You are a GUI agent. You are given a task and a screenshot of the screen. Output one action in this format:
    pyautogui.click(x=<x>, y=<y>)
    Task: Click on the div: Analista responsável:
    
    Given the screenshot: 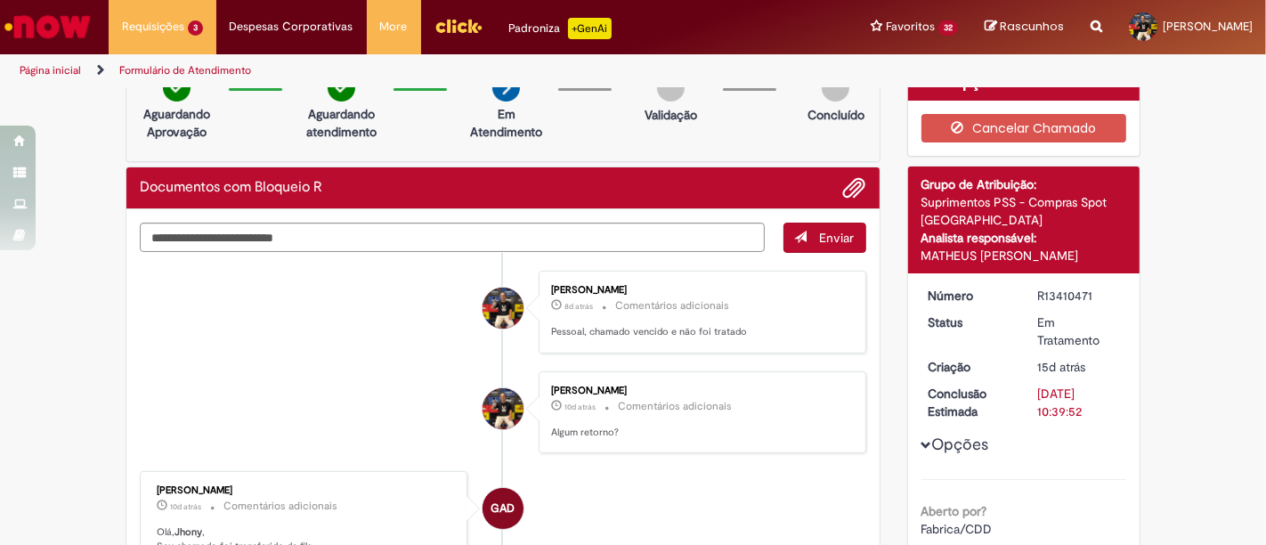 What is the action you would take?
    pyautogui.click(x=1024, y=238)
    